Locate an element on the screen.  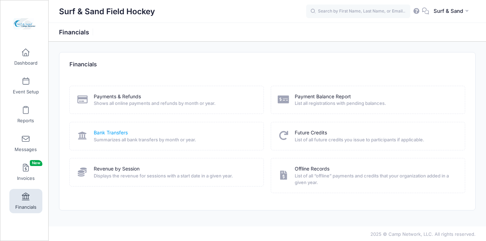
h4: Financials is located at coordinates (83, 65).